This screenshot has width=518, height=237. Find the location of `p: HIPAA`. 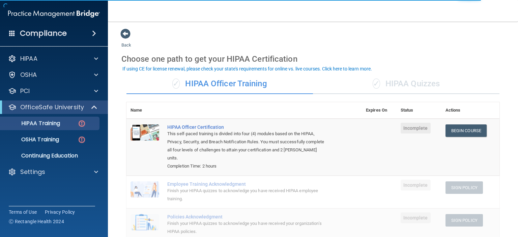

p: HIPAA is located at coordinates (29, 59).